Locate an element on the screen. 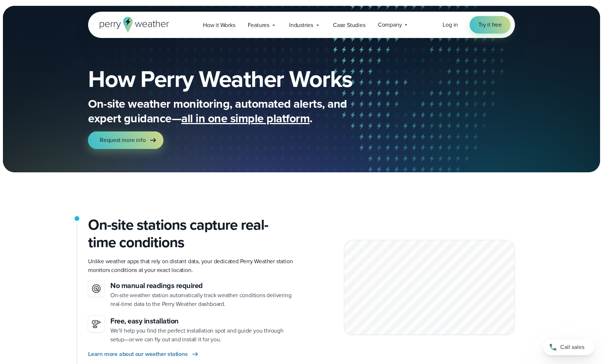 This screenshot has height=364, width=603. a: Case Studies is located at coordinates (349, 25).